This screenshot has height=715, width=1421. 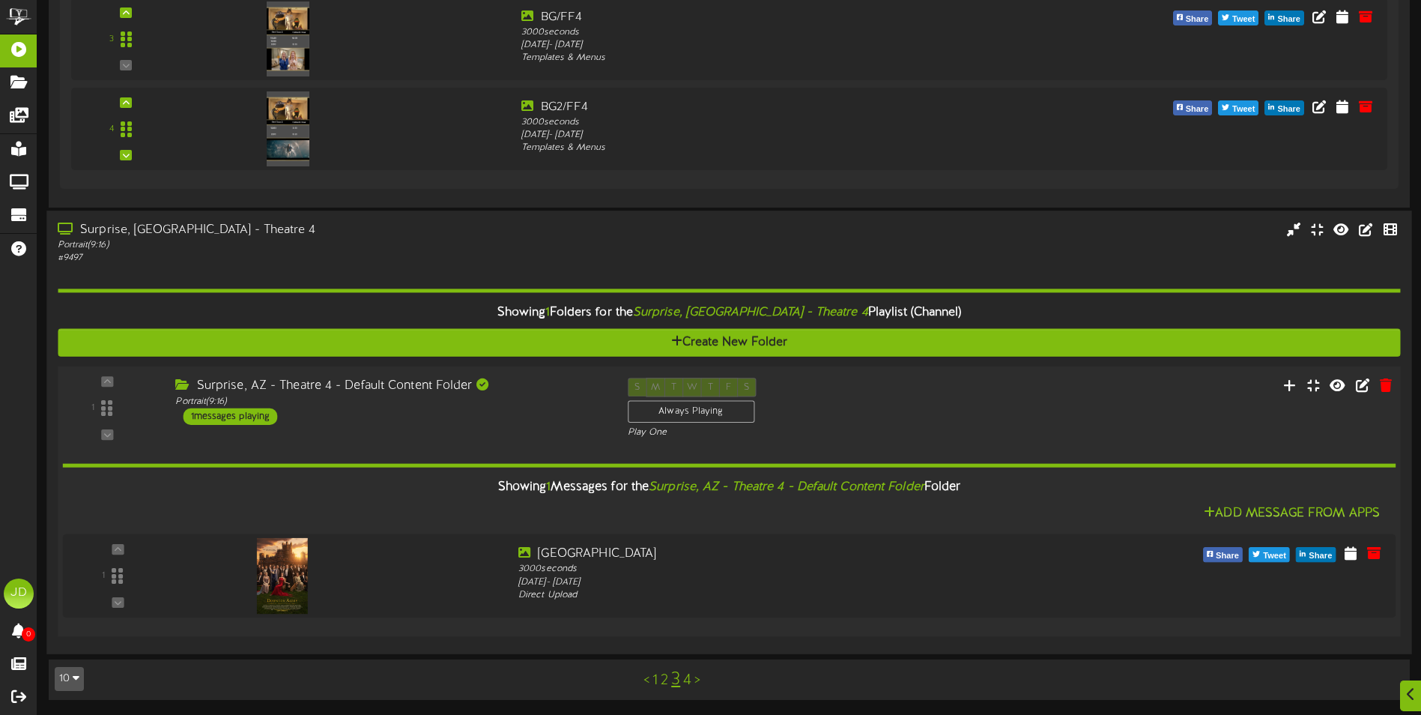 What do you see at coordinates (69, 679) in the screenshot?
I see `button: 10` at bounding box center [69, 679].